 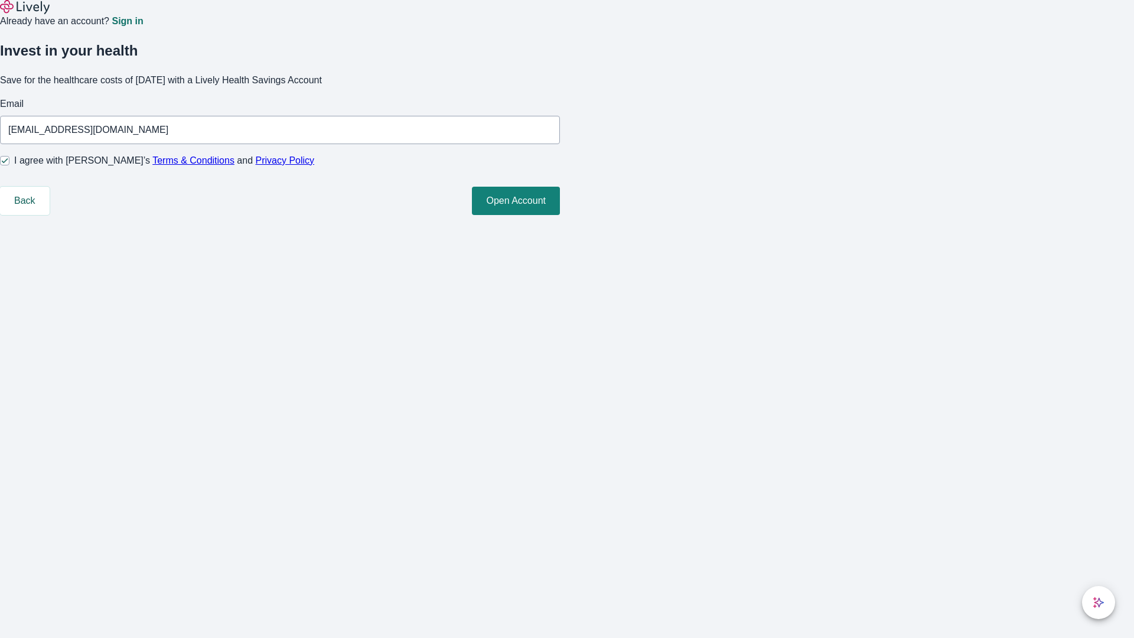 I want to click on svg: Lively AI Assistant, so click(x=1099, y=603).